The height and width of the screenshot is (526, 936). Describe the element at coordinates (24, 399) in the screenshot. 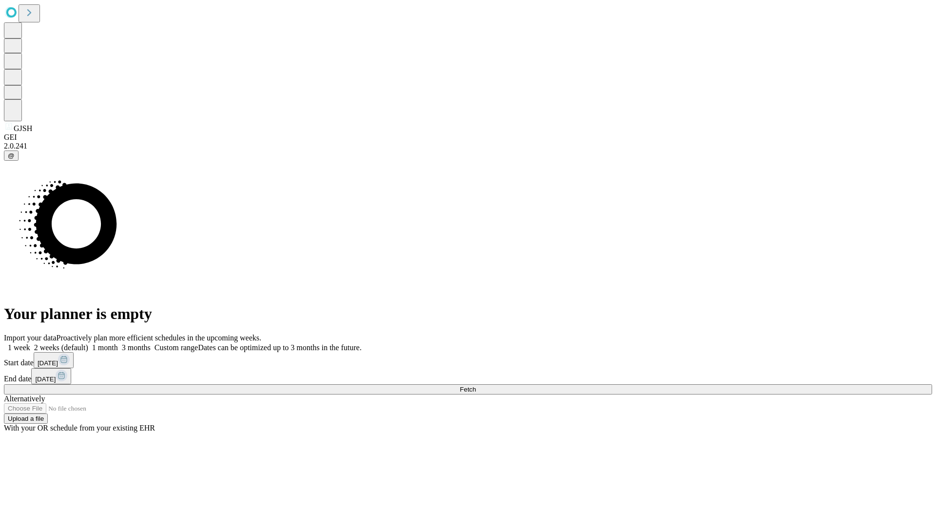

I see `span: Alternatively` at that location.